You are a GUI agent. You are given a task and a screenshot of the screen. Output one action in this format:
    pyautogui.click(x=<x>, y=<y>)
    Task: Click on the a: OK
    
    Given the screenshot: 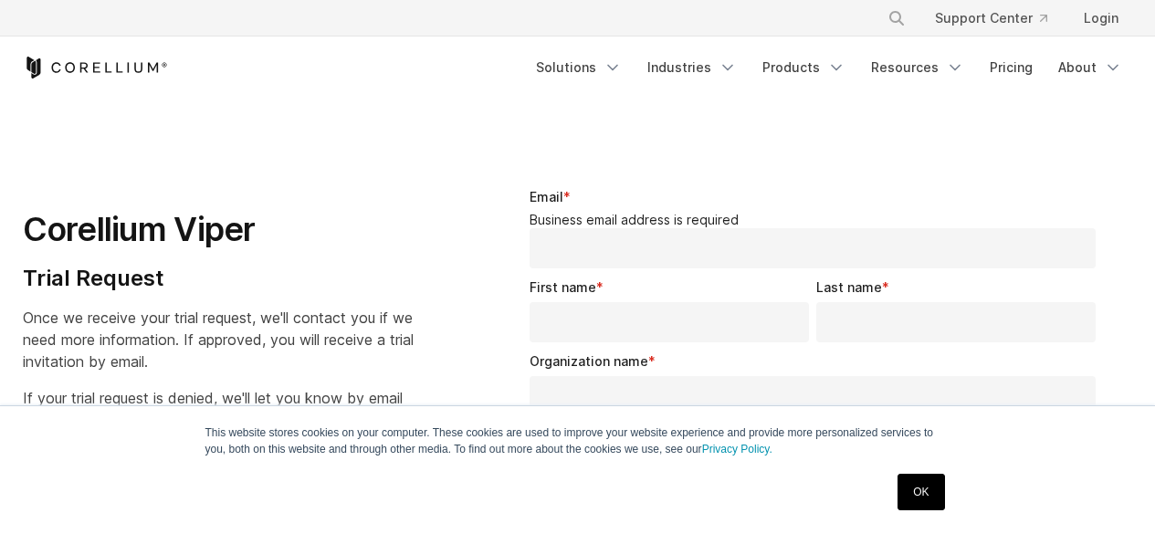 What is the action you would take?
    pyautogui.click(x=920, y=492)
    